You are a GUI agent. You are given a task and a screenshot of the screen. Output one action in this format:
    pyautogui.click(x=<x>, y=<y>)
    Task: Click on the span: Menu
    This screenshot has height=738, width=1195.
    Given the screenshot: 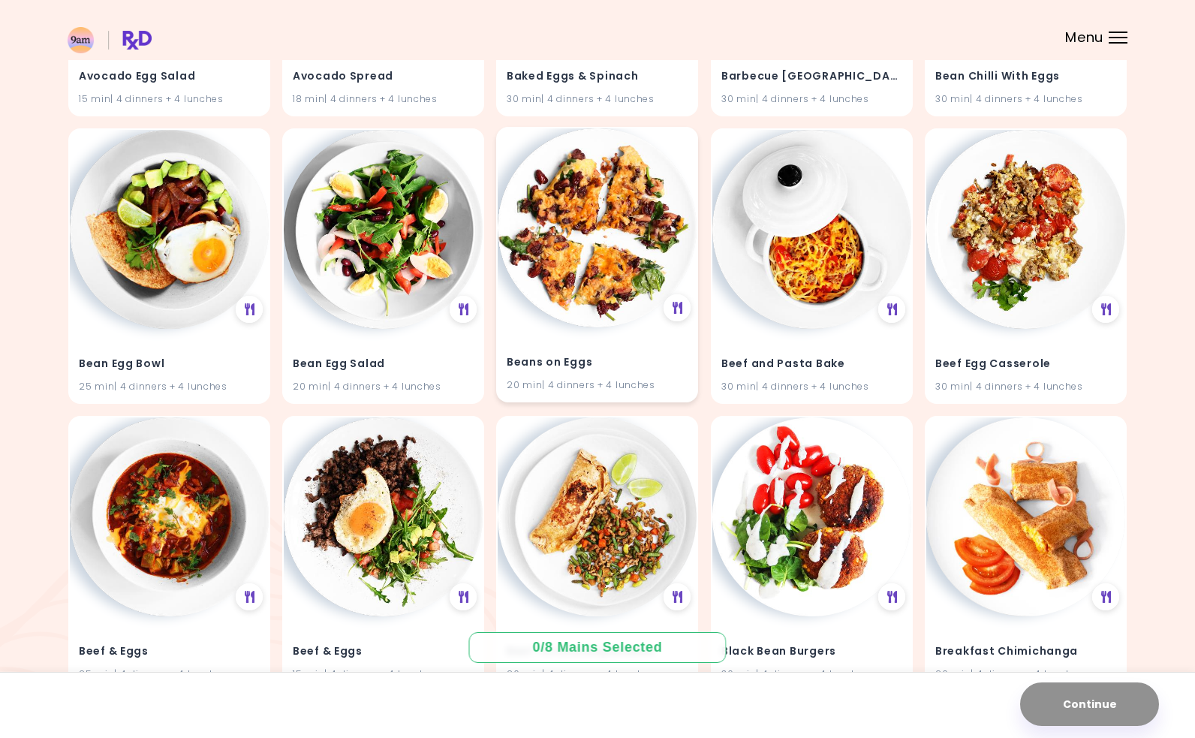 What is the action you would take?
    pyautogui.click(x=1084, y=38)
    